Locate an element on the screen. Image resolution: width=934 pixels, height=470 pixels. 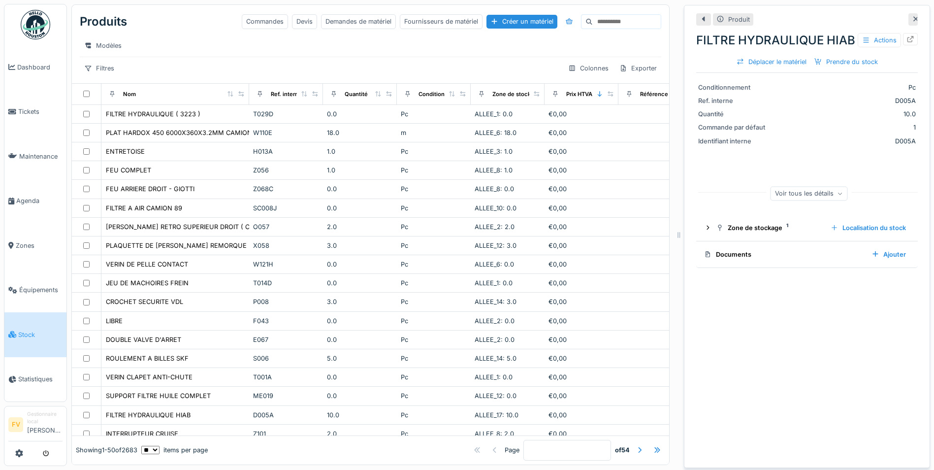
div: FEU COMPLET is located at coordinates (129, 170).